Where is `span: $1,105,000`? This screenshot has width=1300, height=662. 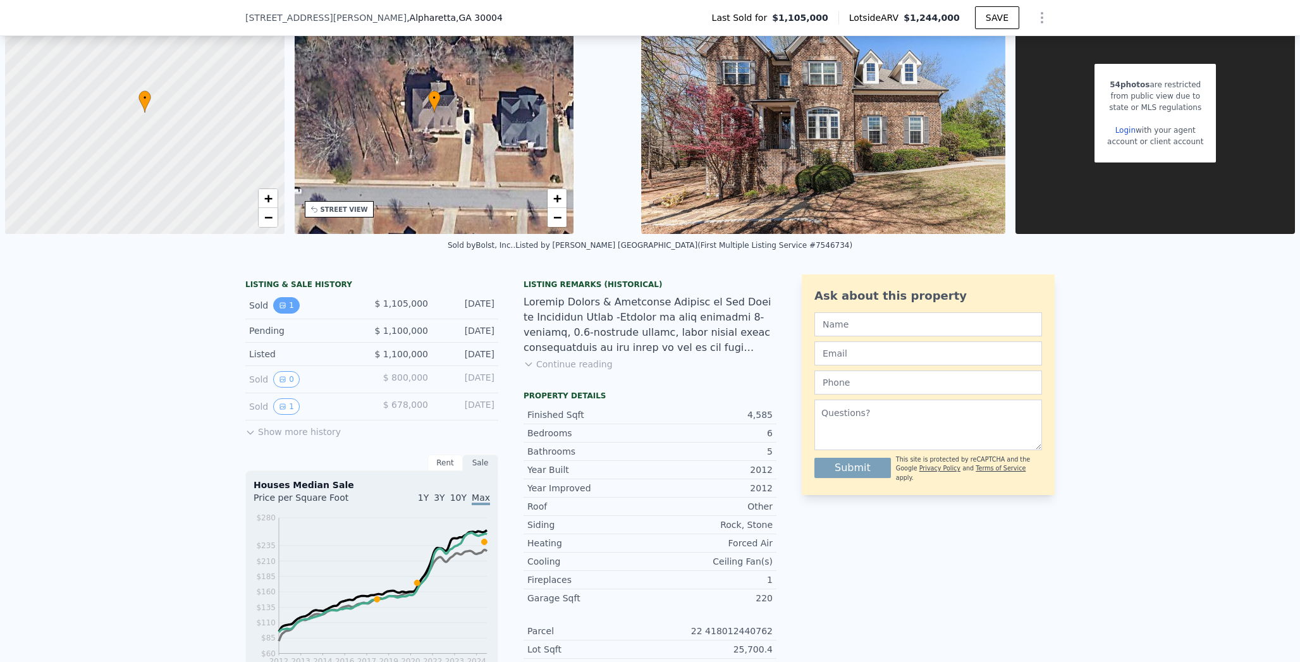 span: $1,105,000 is located at coordinates (800, 18).